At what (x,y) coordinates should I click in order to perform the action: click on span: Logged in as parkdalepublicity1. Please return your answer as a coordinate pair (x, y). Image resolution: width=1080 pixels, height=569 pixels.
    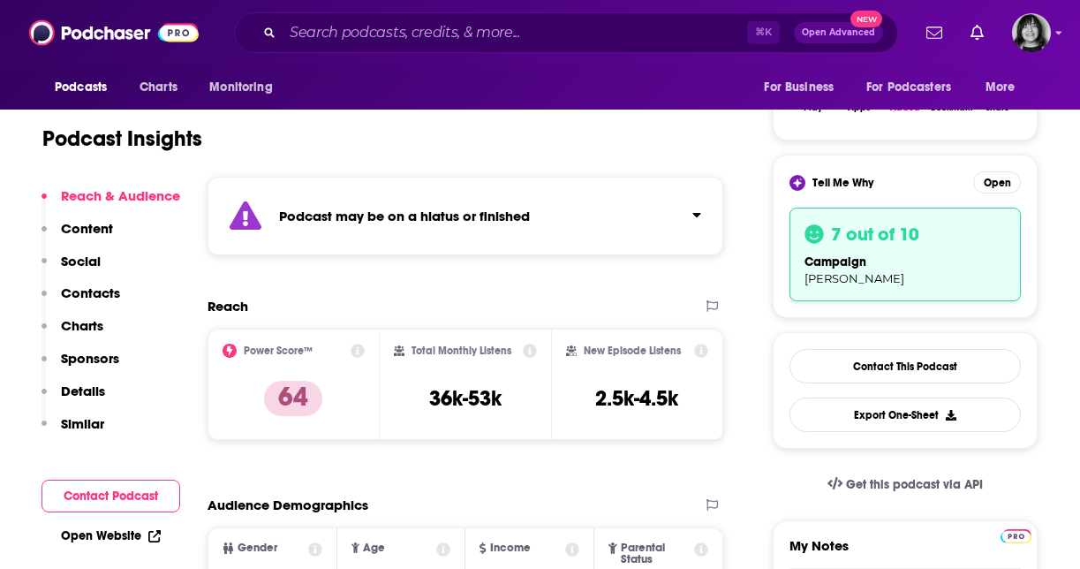
    Looking at the image, I should click on (1031, 33).